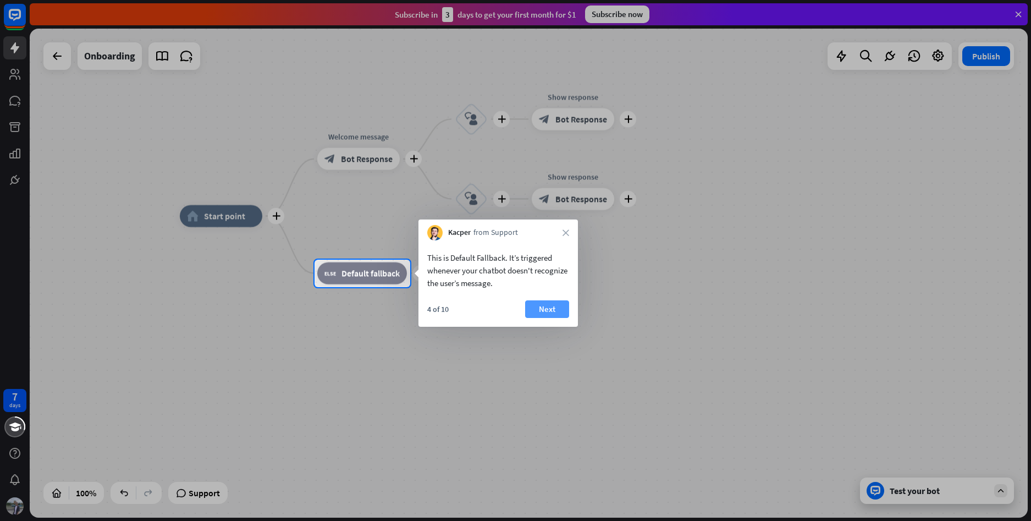  What do you see at coordinates (496, 233) in the screenshot?
I see `span: from Support` at bounding box center [496, 233].